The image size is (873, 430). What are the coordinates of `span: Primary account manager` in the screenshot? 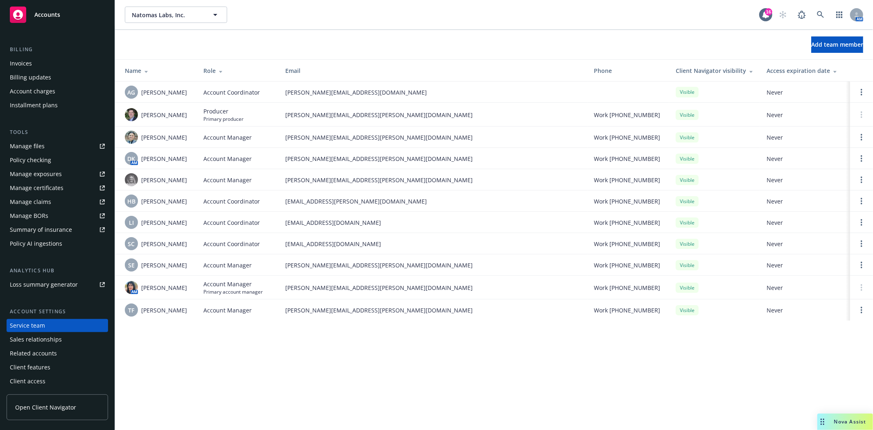 It's located at (233, 292).